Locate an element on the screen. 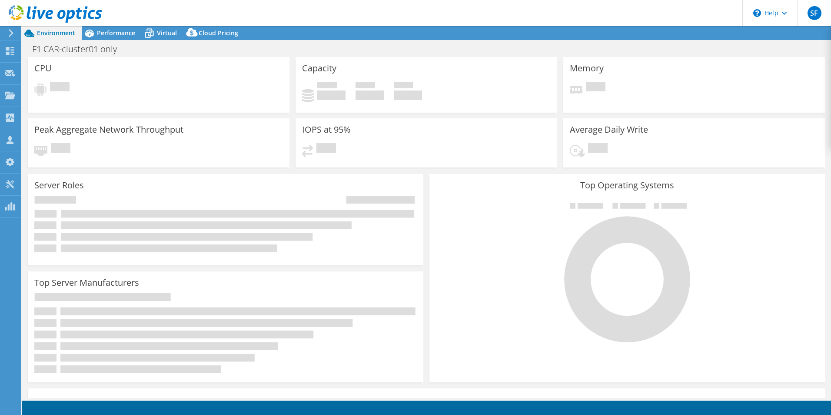 The image size is (831, 415). h3: Server Roles is located at coordinates (59, 185).